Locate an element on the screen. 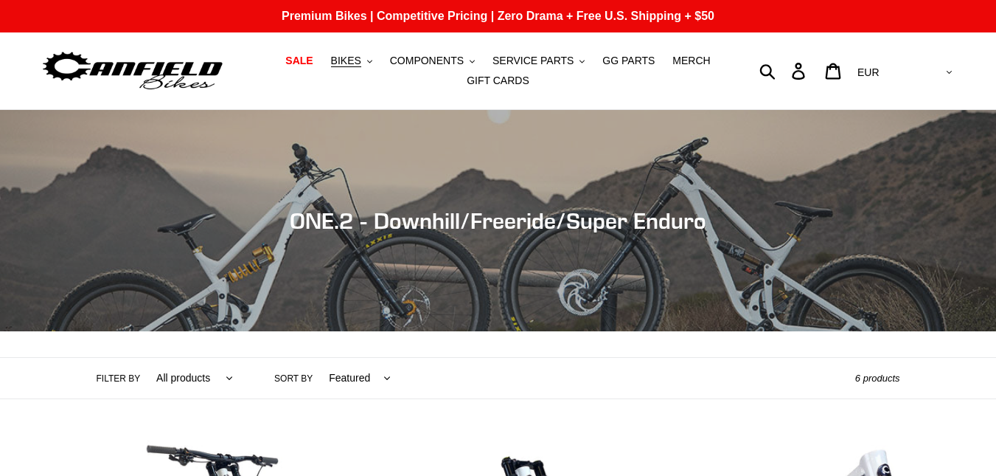 The height and width of the screenshot is (476, 996). img: Canfield Bikes is located at coordinates (133, 71).